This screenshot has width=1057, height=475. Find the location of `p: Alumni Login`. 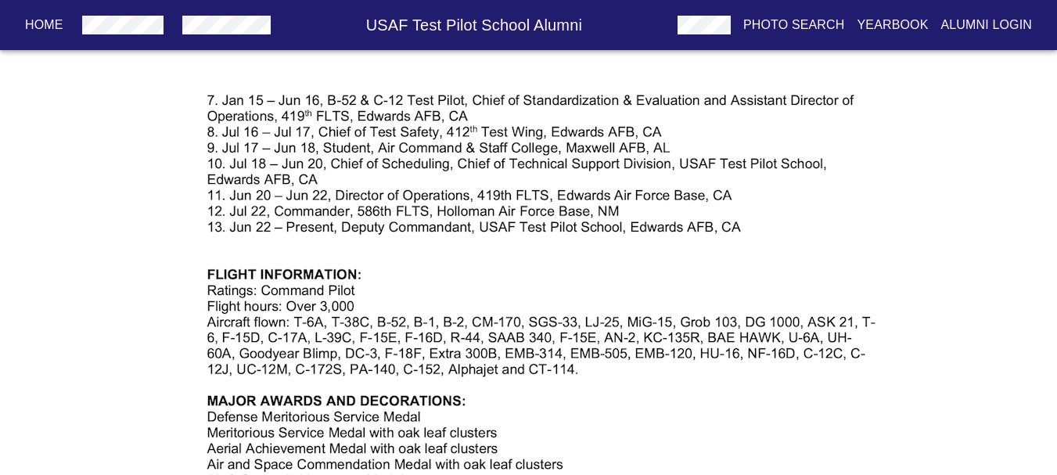

p: Alumni Login is located at coordinates (986, 25).